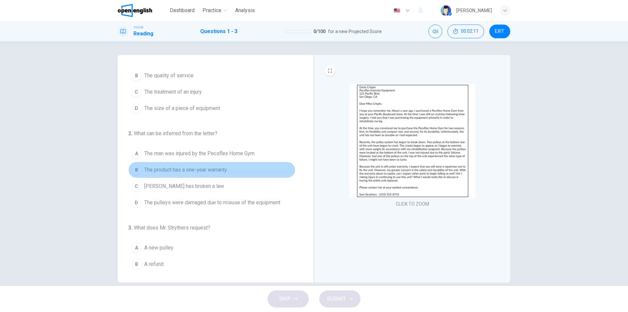 Image resolution: width=628 pixels, height=312 pixels. What do you see at coordinates (199, 153) in the screenshot?
I see `span: The man was injured by the Pecsflex Home Gym` at bounding box center [199, 153].